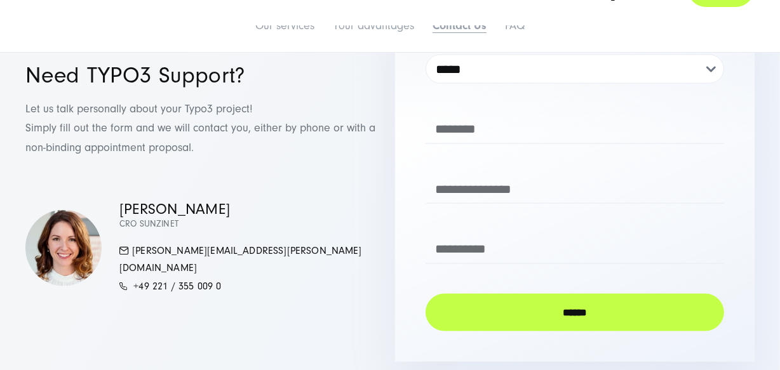 Image resolution: width=780 pixels, height=370 pixels. What do you see at coordinates (459, 25) in the screenshot?
I see `a: Contact Us` at bounding box center [459, 25].